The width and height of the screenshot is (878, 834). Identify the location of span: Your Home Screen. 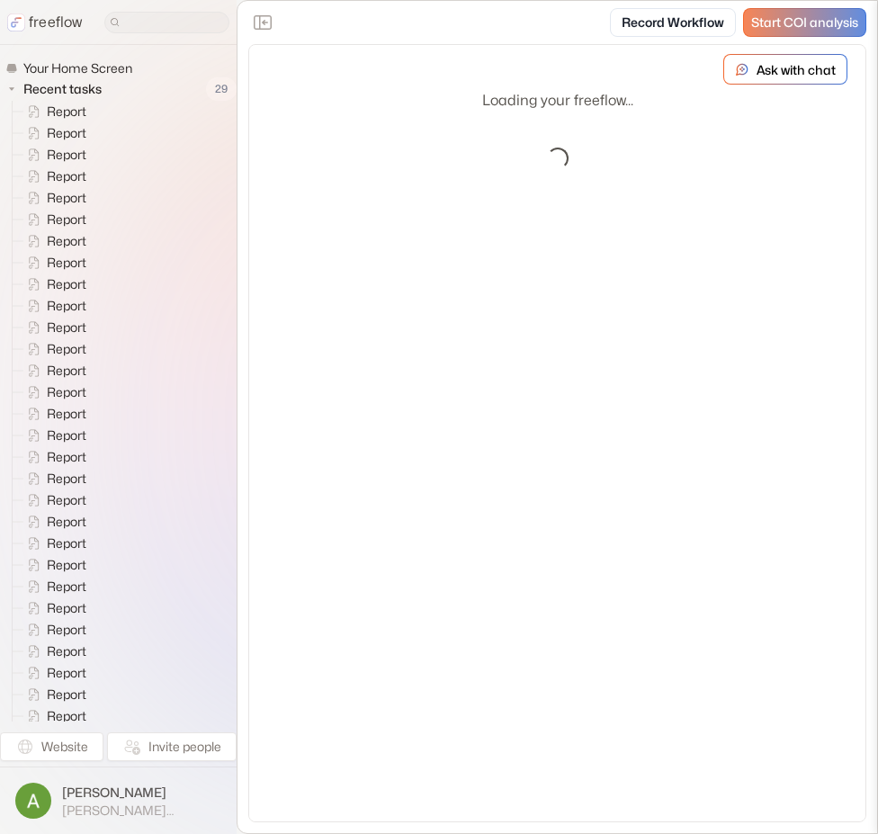
(78, 68).